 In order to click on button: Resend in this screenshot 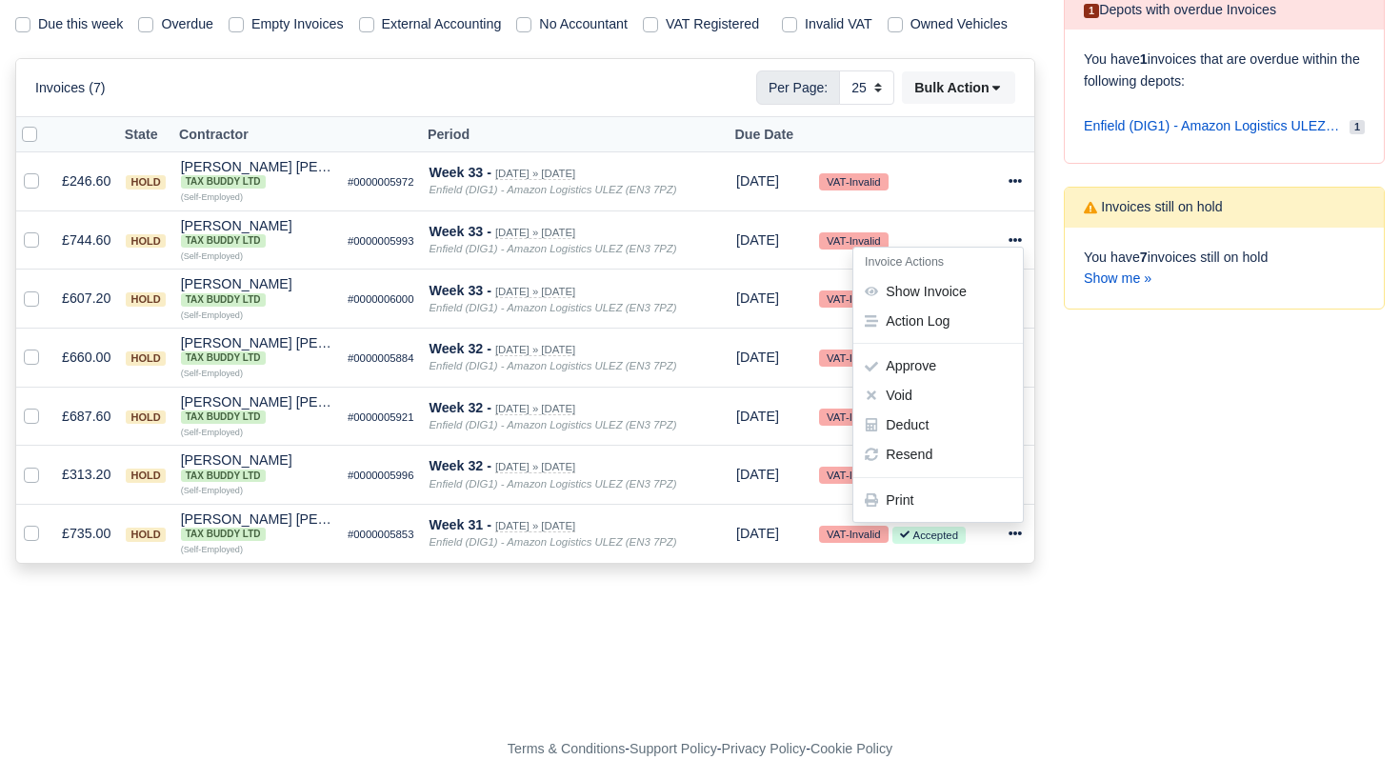, I will do `click(938, 454)`.